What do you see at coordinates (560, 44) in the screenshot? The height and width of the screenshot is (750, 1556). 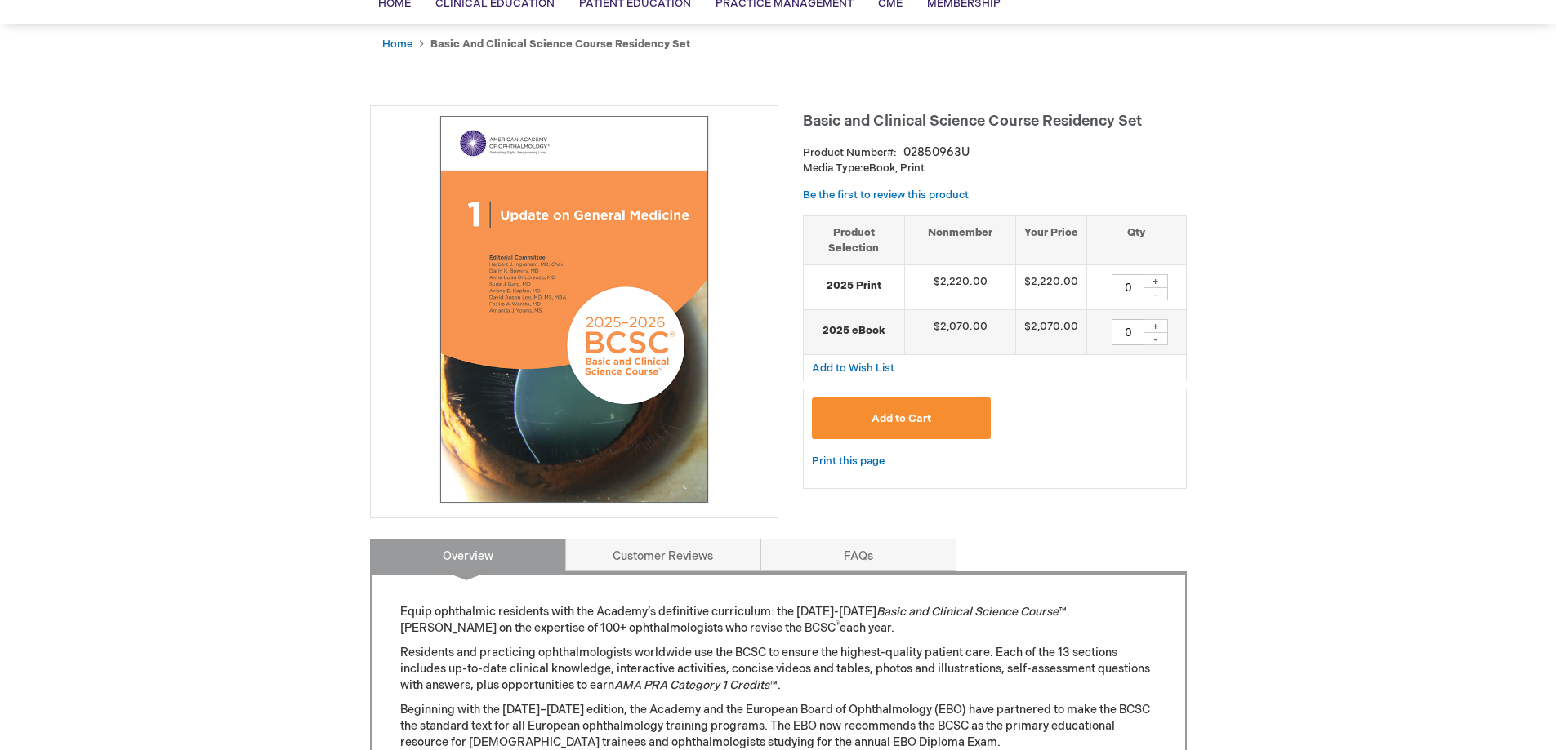 I see `strong: Basic and Clinical Science Course Residency Set` at bounding box center [560, 44].